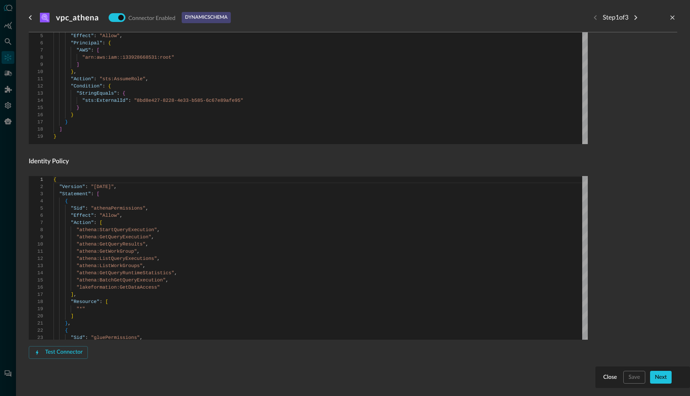 Image resolution: width=690 pixels, height=396 pixels. Describe the element at coordinates (97, 93) in the screenshot. I see `span: "StringEquals"` at that location.